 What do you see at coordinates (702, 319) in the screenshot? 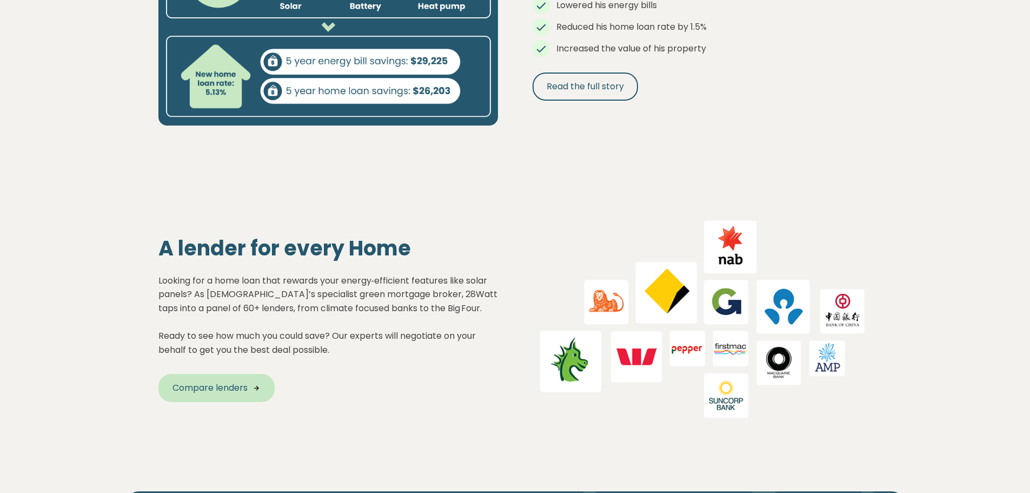
I see `img: Solar panel installation on a residential roof` at bounding box center [702, 319].